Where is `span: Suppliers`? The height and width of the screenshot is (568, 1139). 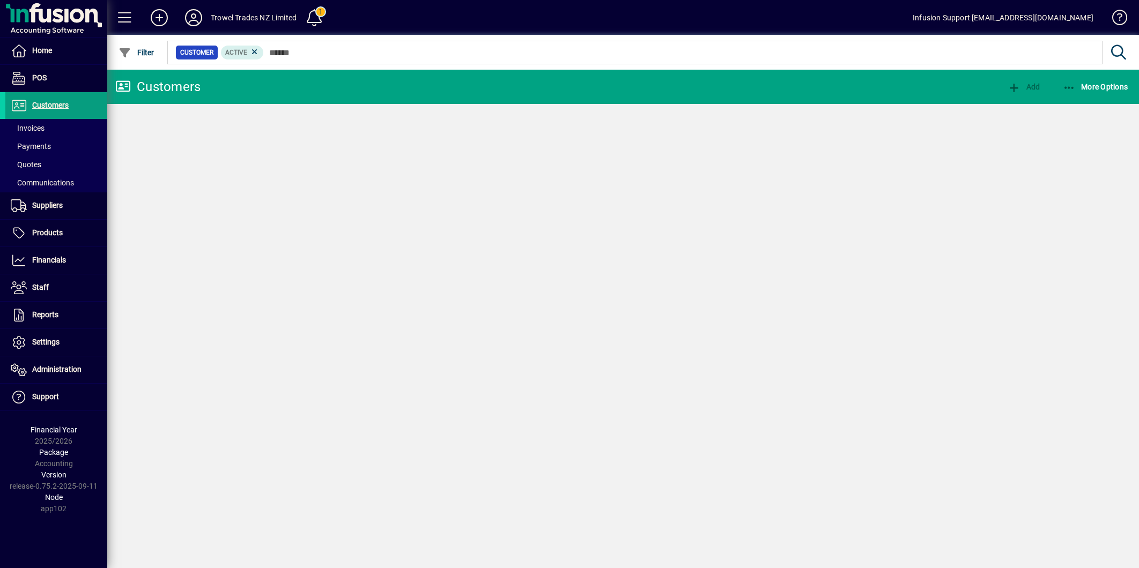
span: Suppliers is located at coordinates (47, 205).